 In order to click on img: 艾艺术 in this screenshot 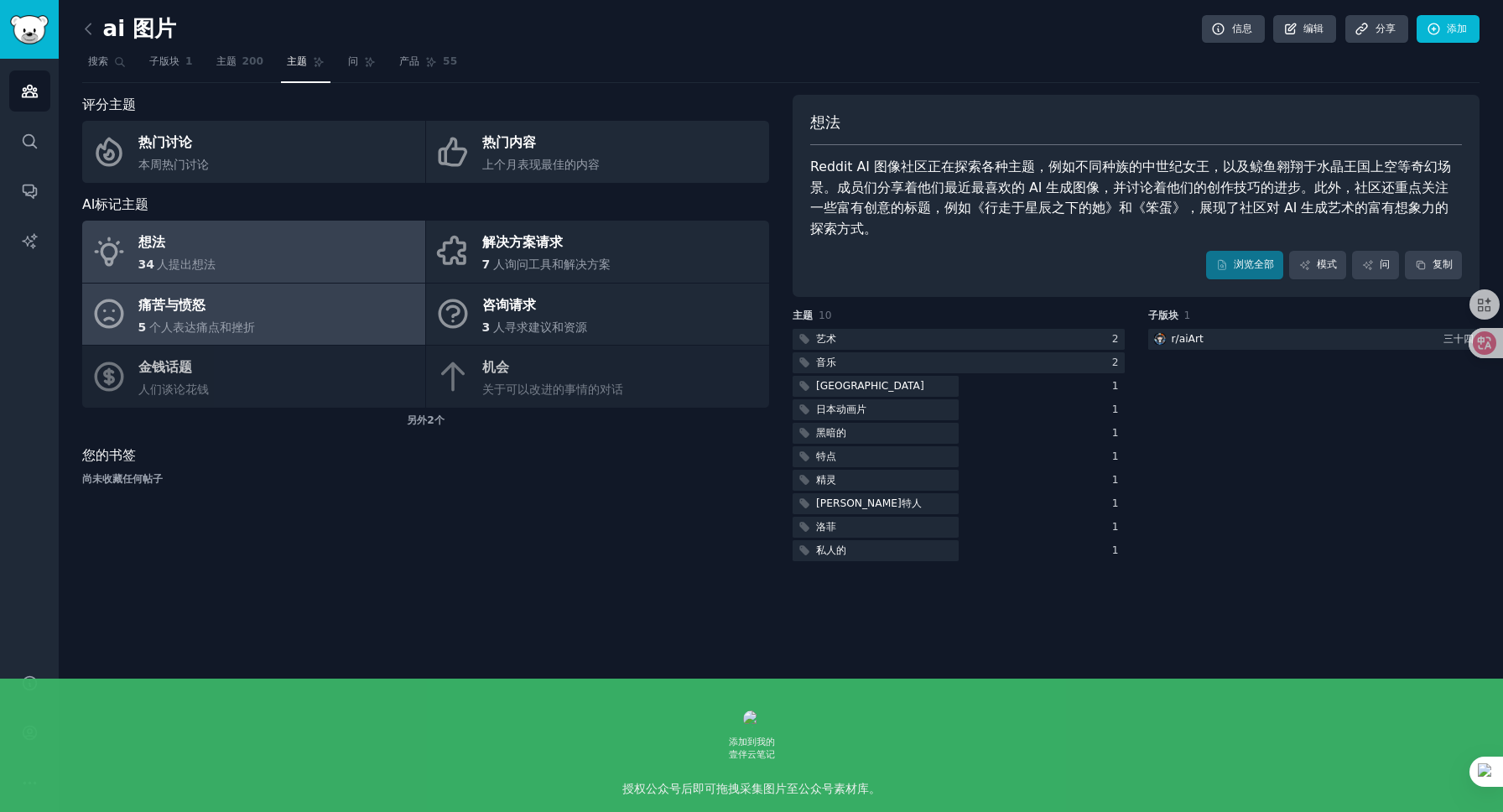, I will do `click(1160, 339)`.